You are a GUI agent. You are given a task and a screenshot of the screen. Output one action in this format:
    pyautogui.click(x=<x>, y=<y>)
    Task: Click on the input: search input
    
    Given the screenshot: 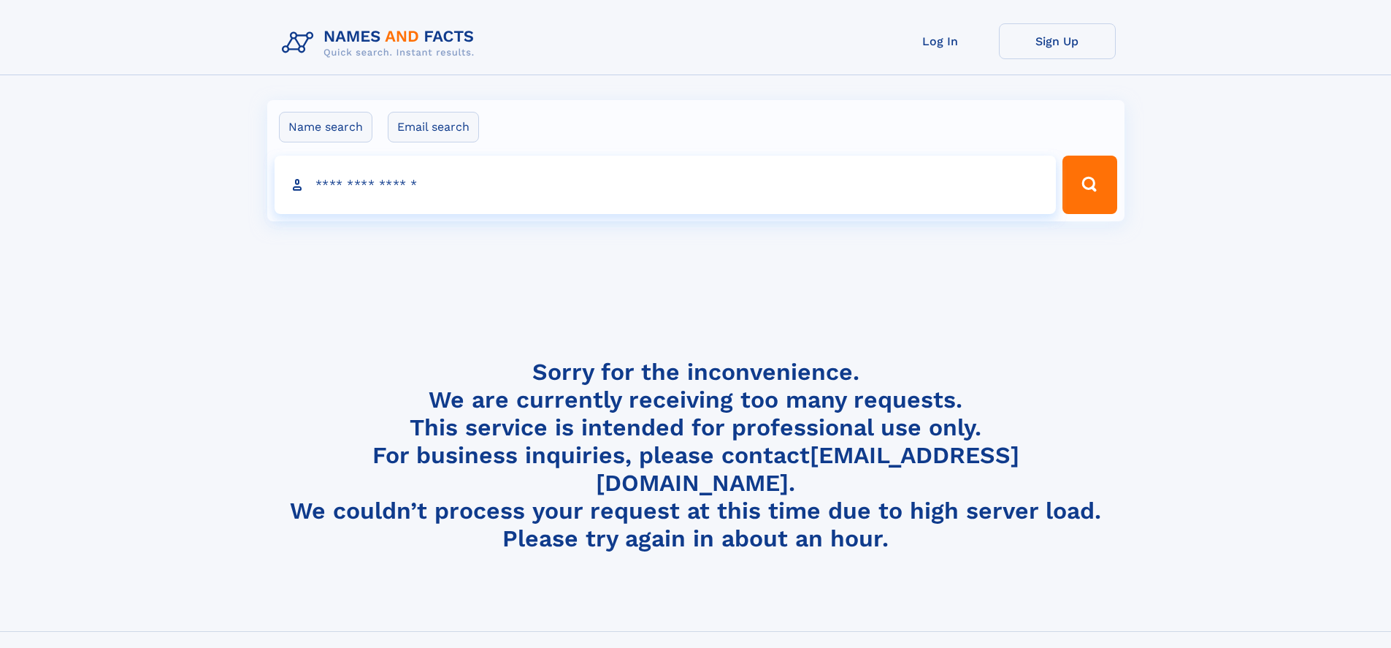 What is the action you would take?
    pyautogui.click(x=665, y=185)
    